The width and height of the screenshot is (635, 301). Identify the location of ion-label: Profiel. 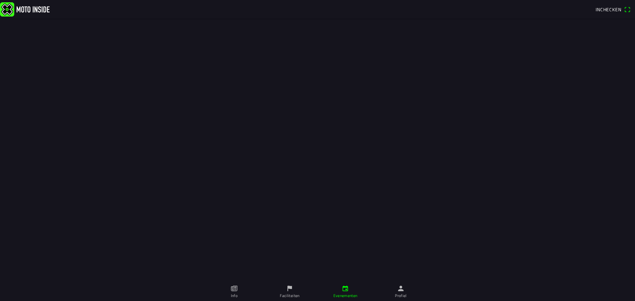
(401, 296).